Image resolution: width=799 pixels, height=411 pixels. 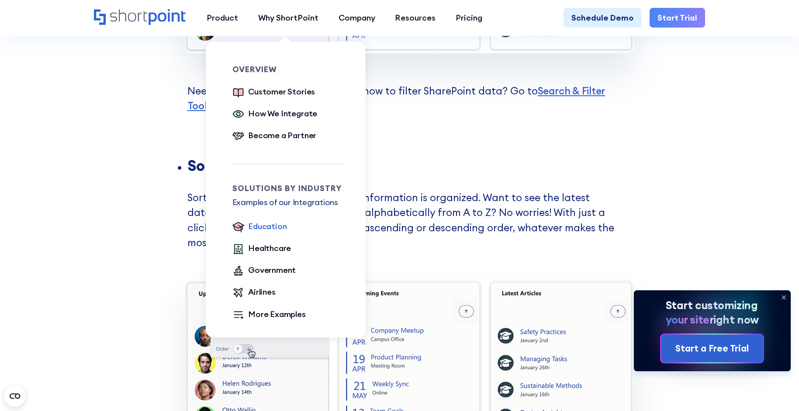 I want to click on a: Airlines, so click(x=254, y=293).